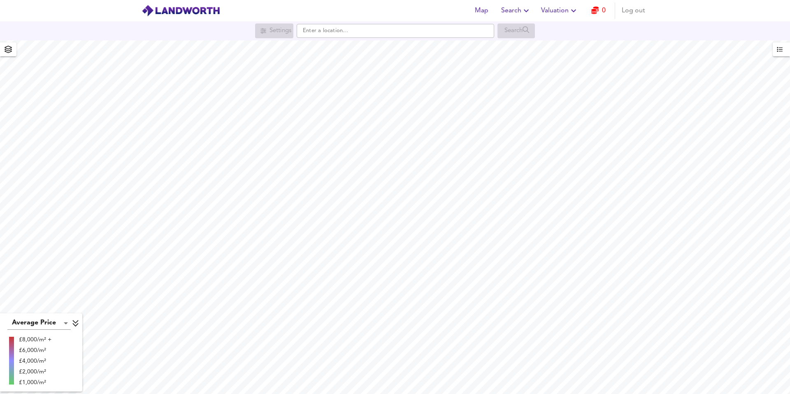 The width and height of the screenshot is (790, 394). Describe the element at coordinates (481, 11) in the screenshot. I see `span: Map` at that location.